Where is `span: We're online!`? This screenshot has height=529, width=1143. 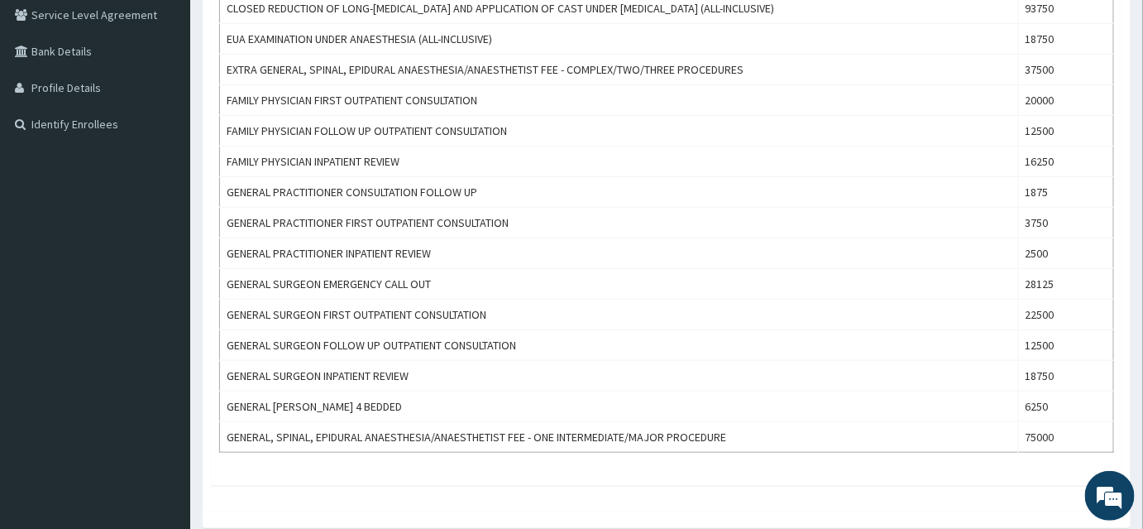 span: We're online! is located at coordinates (162, 242).